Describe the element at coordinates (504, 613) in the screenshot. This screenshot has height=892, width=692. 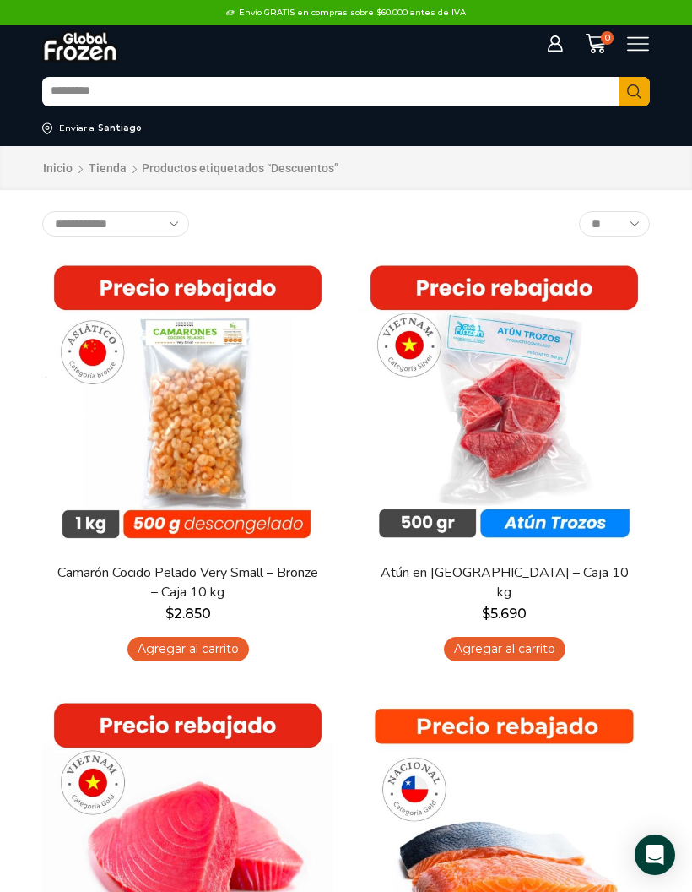
I see `bdi: 5.690` at that location.